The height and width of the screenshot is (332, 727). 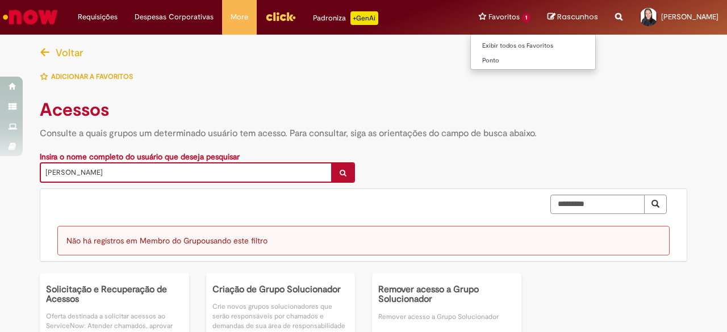 I want to click on button: Pesquisar, so click(x=656, y=204).